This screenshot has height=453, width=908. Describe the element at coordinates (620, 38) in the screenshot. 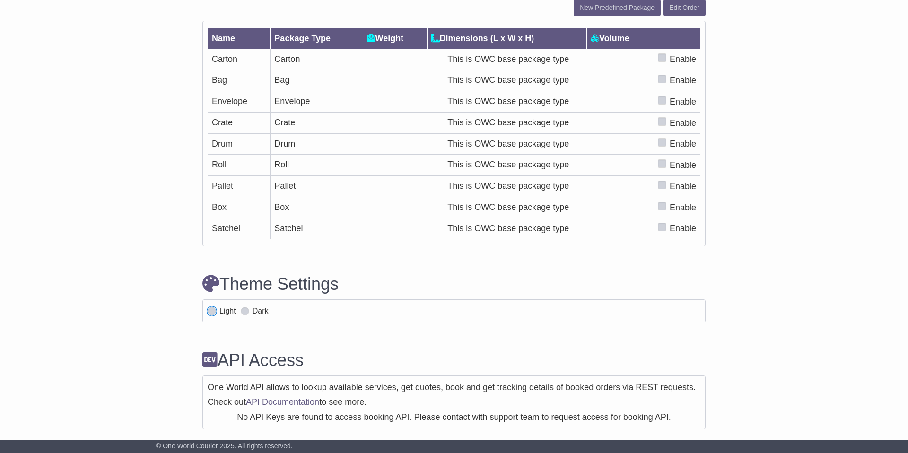

I see `th: Volume` at that location.